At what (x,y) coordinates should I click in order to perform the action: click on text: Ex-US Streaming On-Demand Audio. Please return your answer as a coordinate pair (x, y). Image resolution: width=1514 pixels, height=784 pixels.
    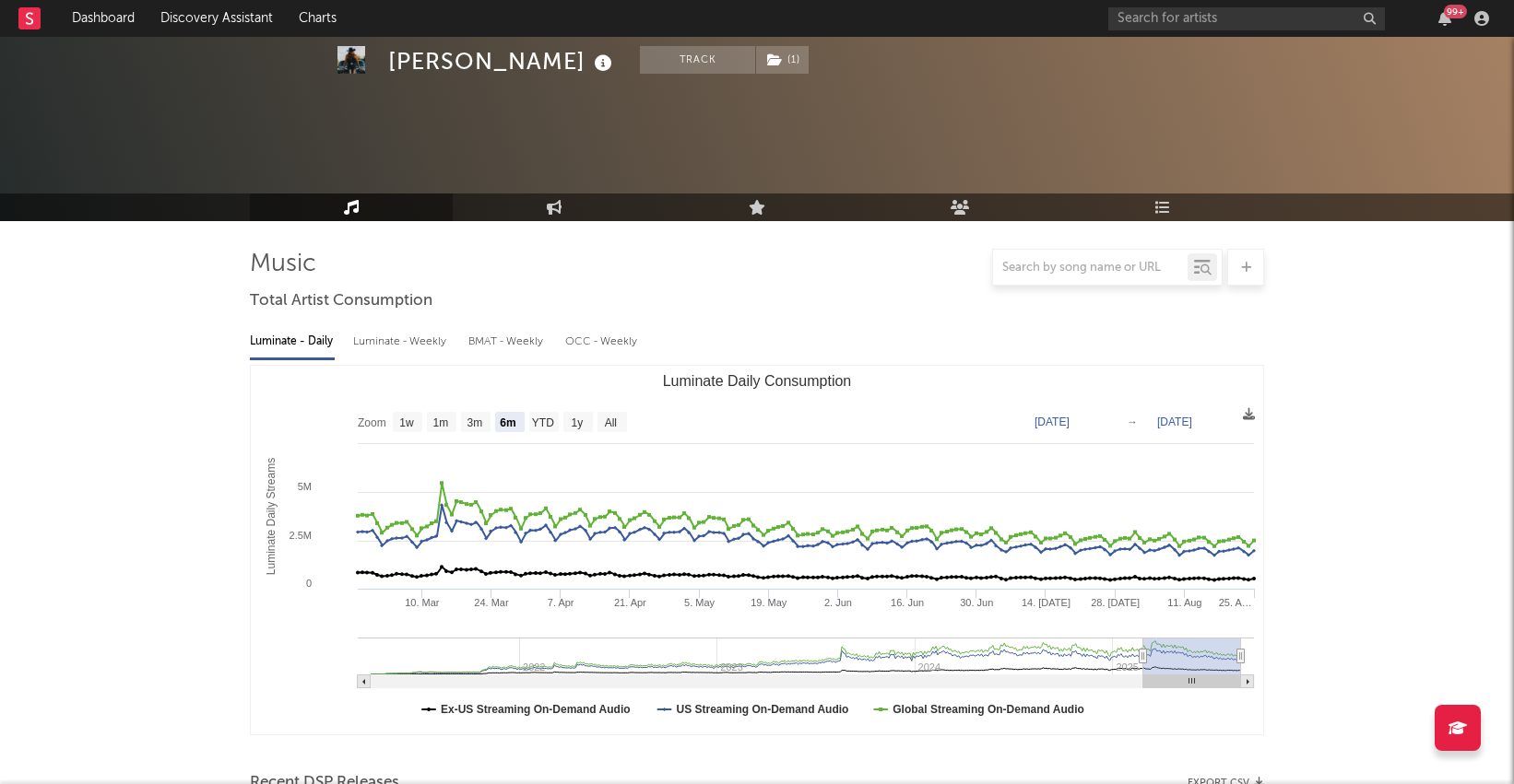
    Looking at the image, I should click on (536, 709).